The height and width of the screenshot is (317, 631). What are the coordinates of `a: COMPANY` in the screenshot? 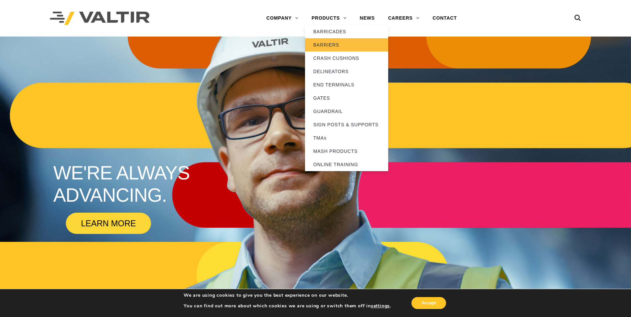 It's located at (282, 18).